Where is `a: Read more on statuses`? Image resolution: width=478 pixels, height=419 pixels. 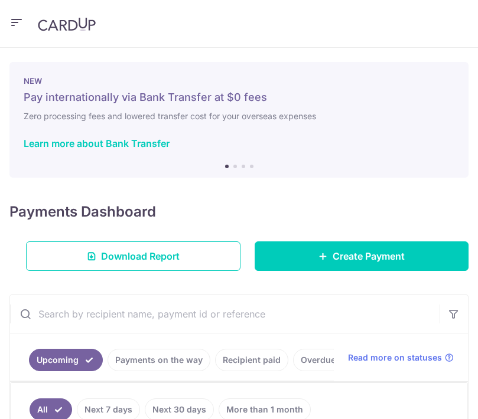 a: Read more on statuses is located at coordinates (401, 358).